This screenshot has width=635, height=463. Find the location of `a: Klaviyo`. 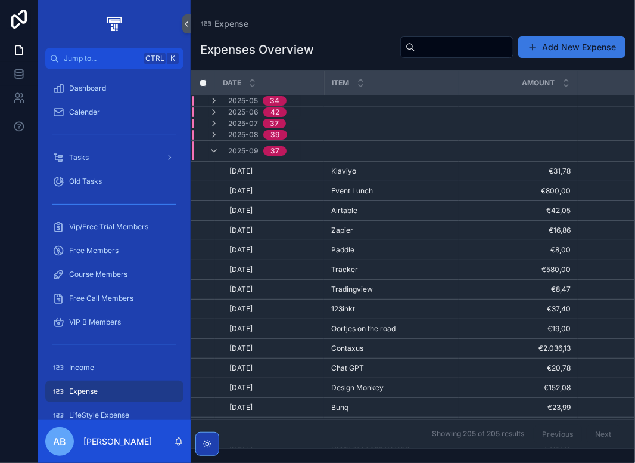

a: Klaviyo is located at coordinates (392, 171).